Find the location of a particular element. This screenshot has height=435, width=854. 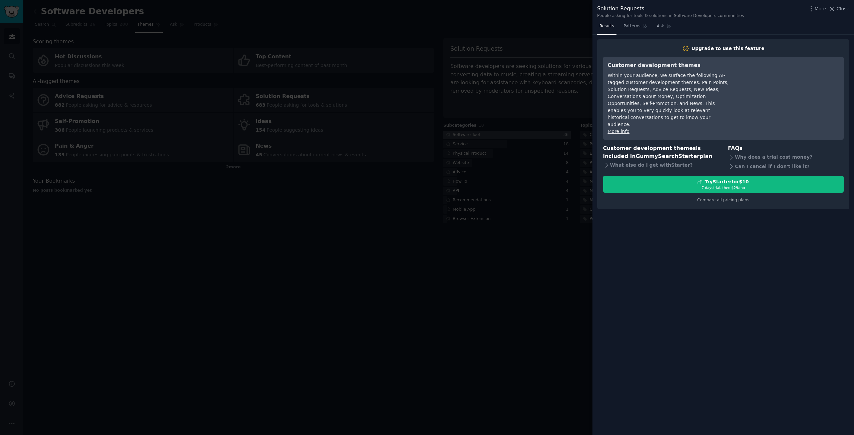

a: Compare all pricing plans is located at coordinates (723, 200).